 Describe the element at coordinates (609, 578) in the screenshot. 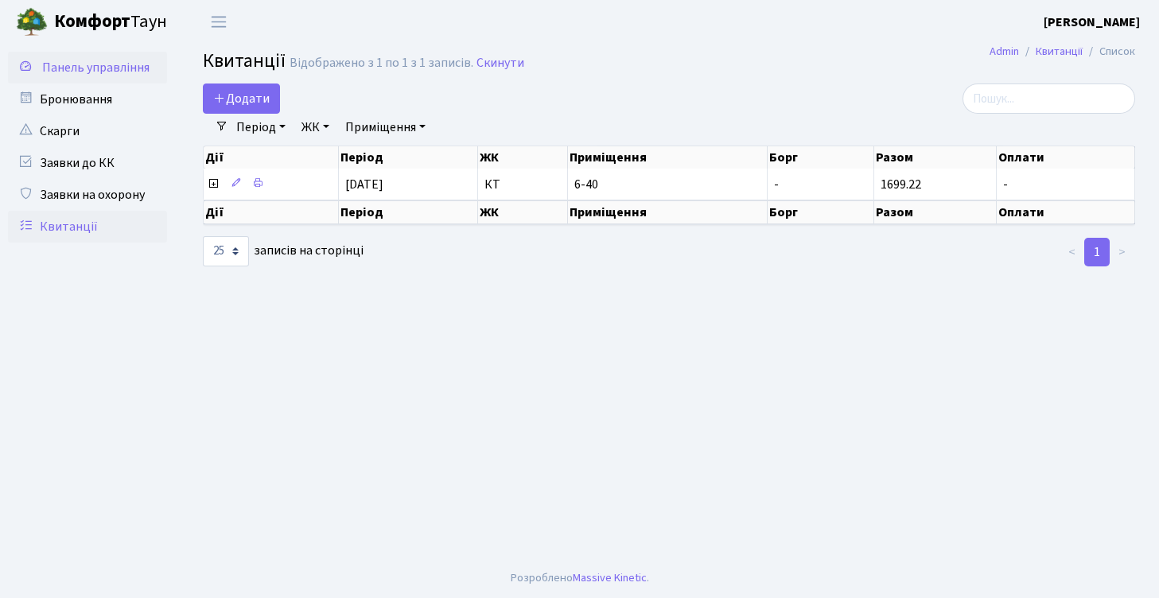

I see `a: Massive Kinetic` at that location.